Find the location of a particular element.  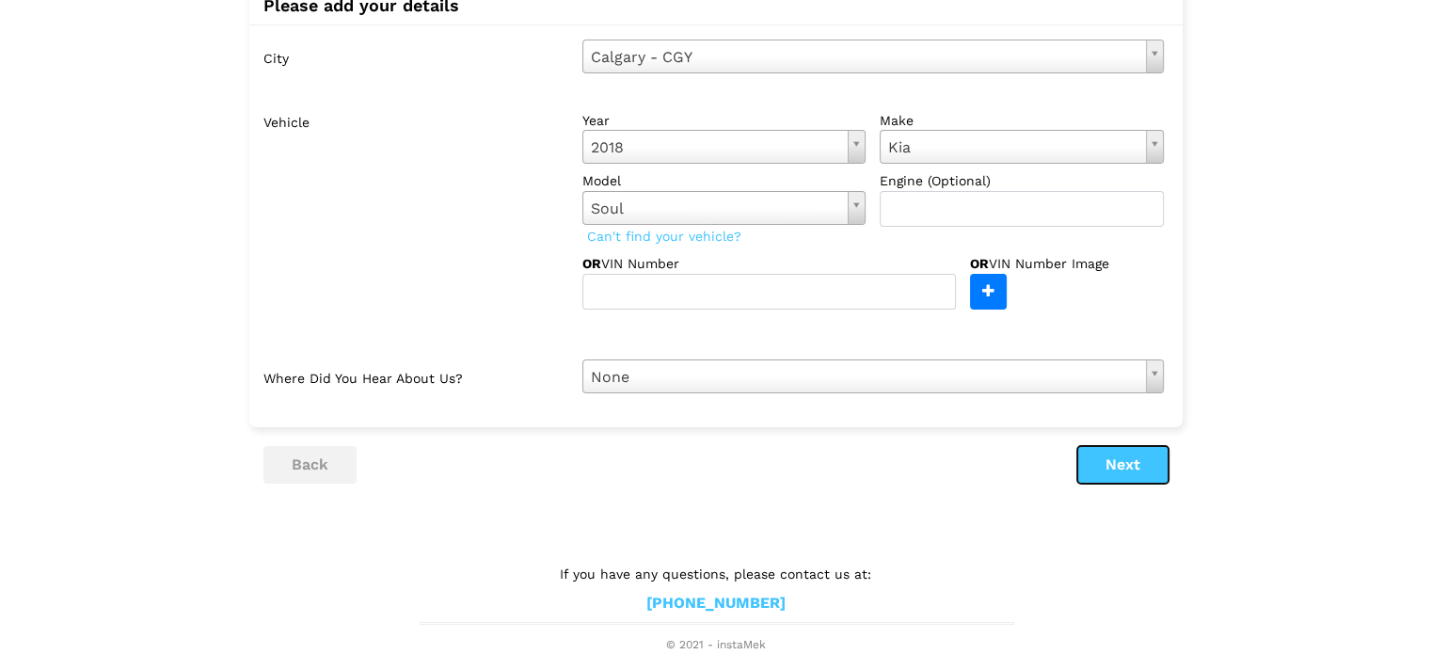

span: Kia is located at coordinates (1013, 148).